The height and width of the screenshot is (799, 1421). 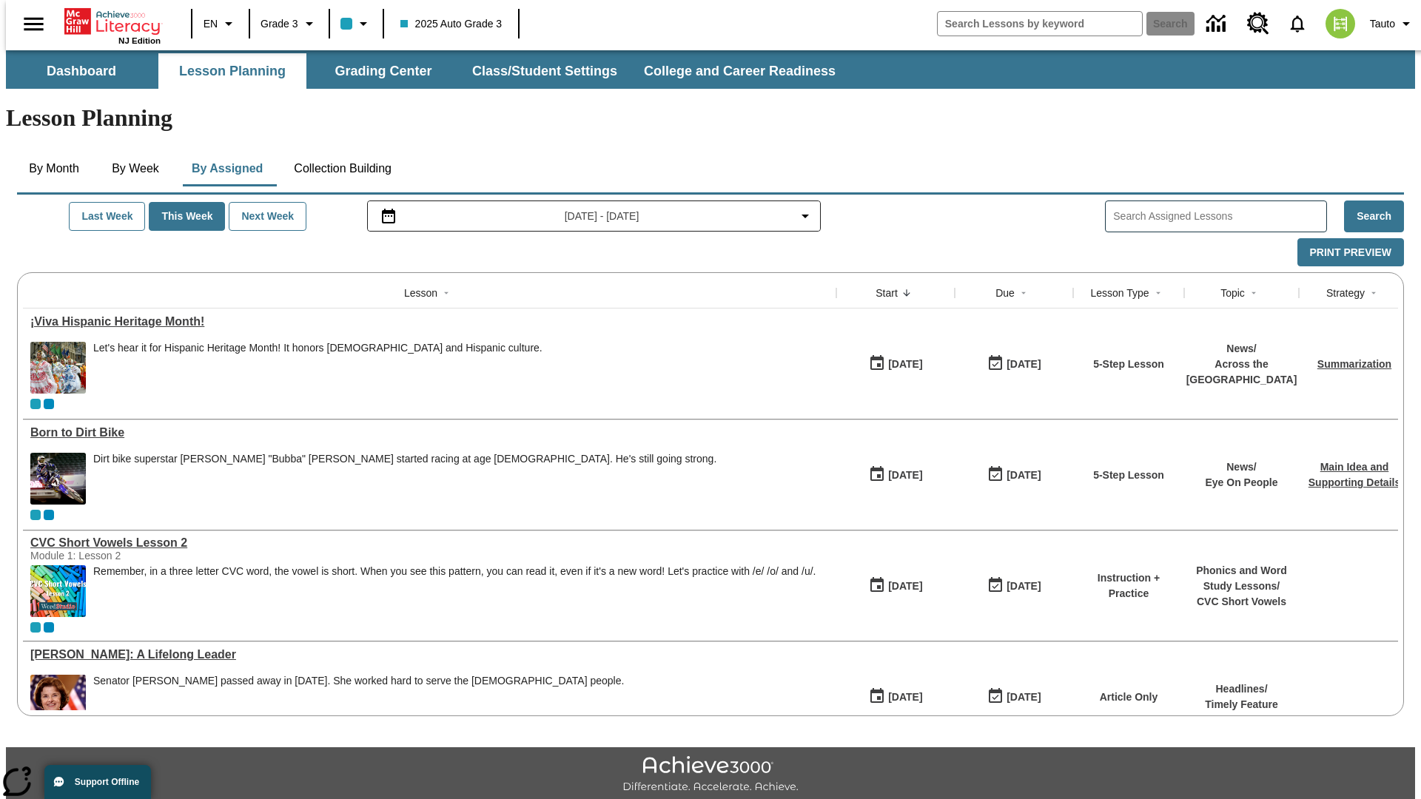 I want to click on div: Dianne Feinstein: A Lifelong Leader, so click(x=429, y=655).